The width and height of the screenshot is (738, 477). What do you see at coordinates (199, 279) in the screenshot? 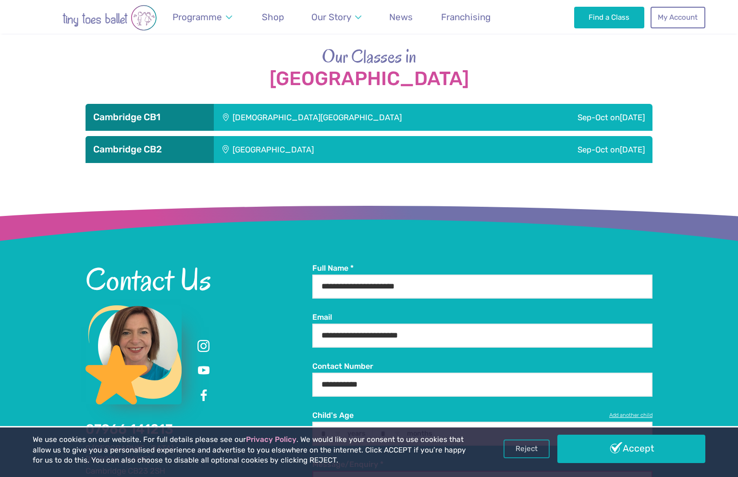
I see `h2: Contact Us` at bounding box center [199, 279].